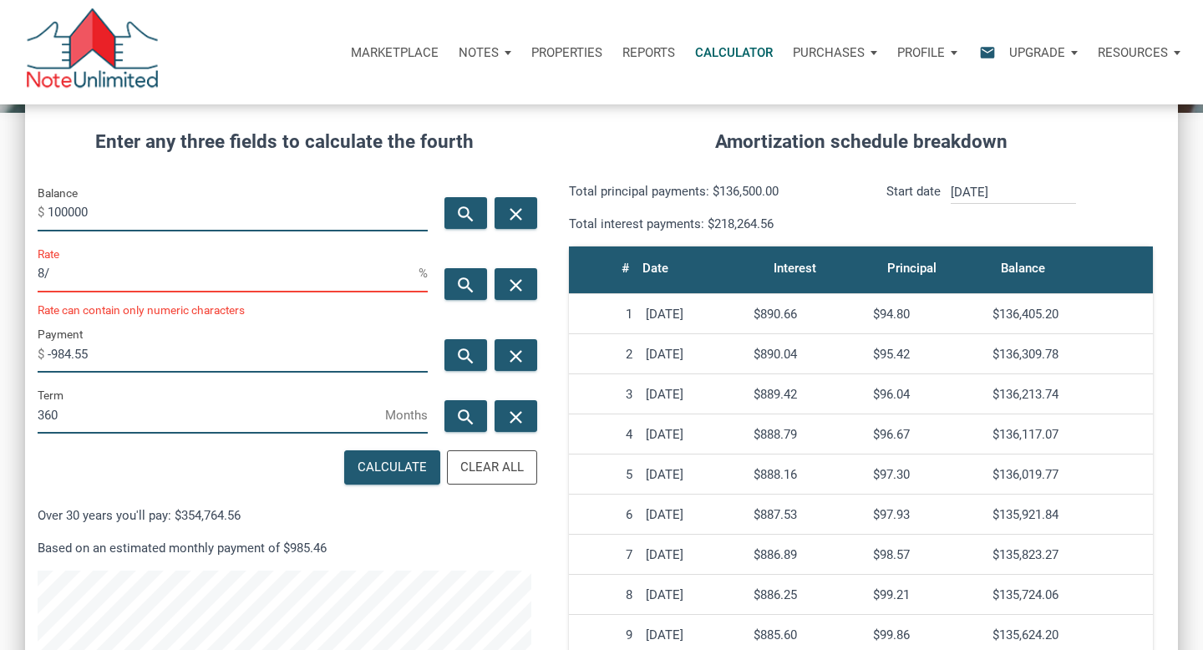  What do you see at coordinates (925, 354) in the screenshot?
I see `div: $95.42` at bounding box center [925, 354].